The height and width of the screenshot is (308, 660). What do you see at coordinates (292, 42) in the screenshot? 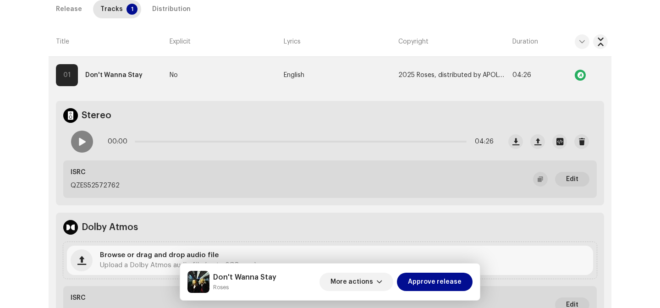
I see `span: Lyrics` at bounding box center [292, 42].